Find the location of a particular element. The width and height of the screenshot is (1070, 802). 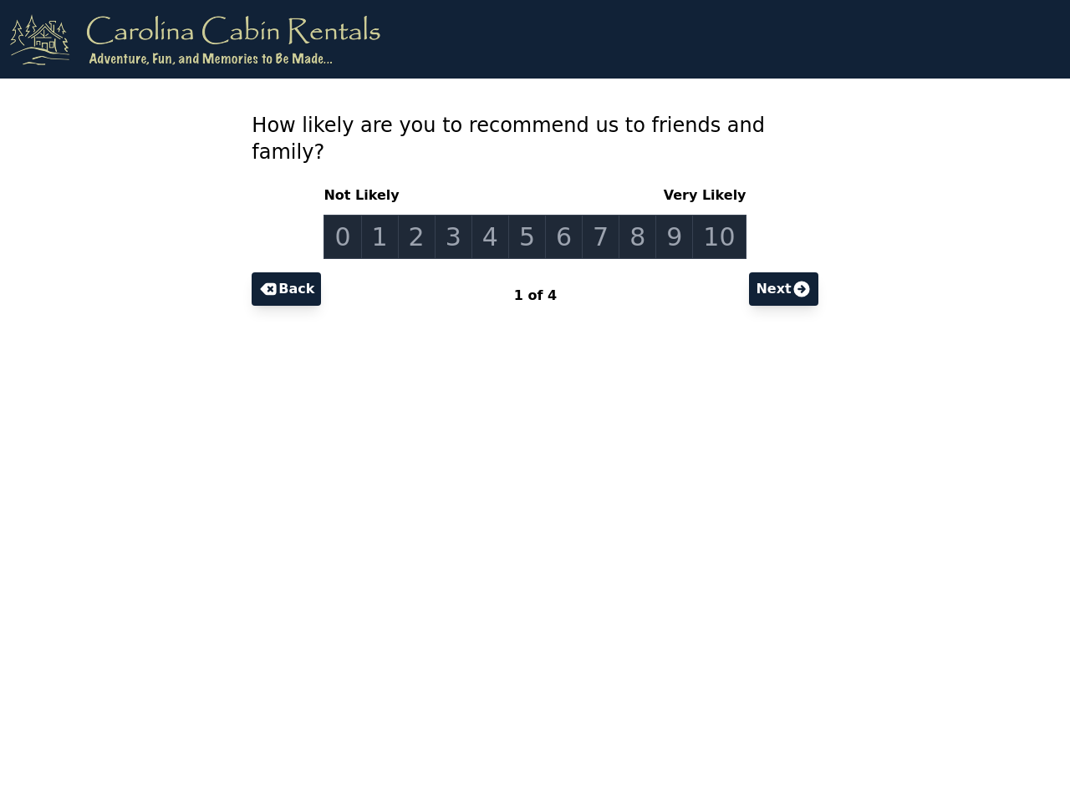

a: 2 is located at coordinates (416, 237).